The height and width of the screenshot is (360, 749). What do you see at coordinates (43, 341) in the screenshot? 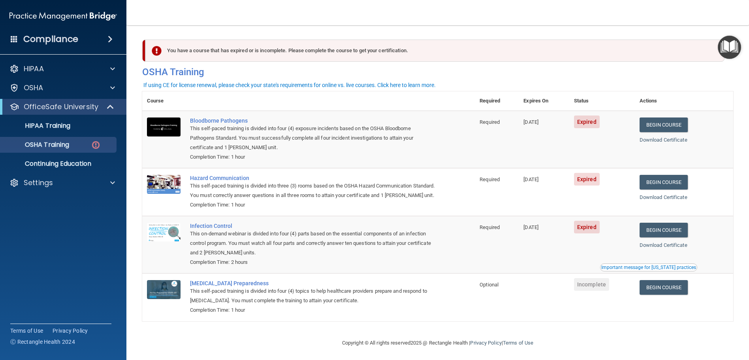
I see `span: Ⓒ Rectangle Health 2024` at bounding box center [43, 341].